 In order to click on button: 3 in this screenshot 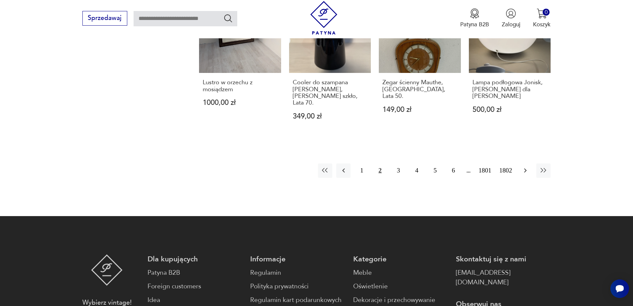, I will do `click(398, 170)`.